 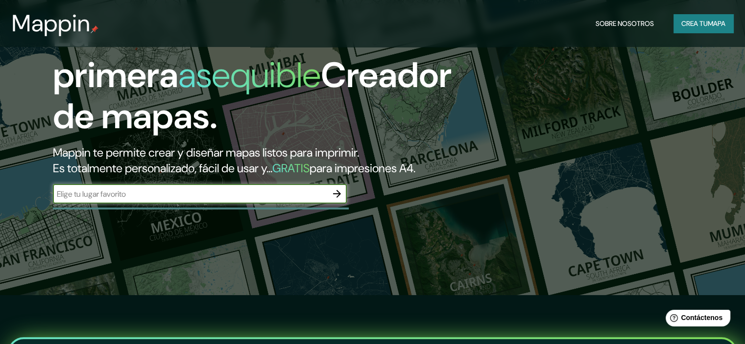 What do you see at coordinates (695, 24) in the screenshot?
I see `font: Crea tu` at bounding box center [695, 24].